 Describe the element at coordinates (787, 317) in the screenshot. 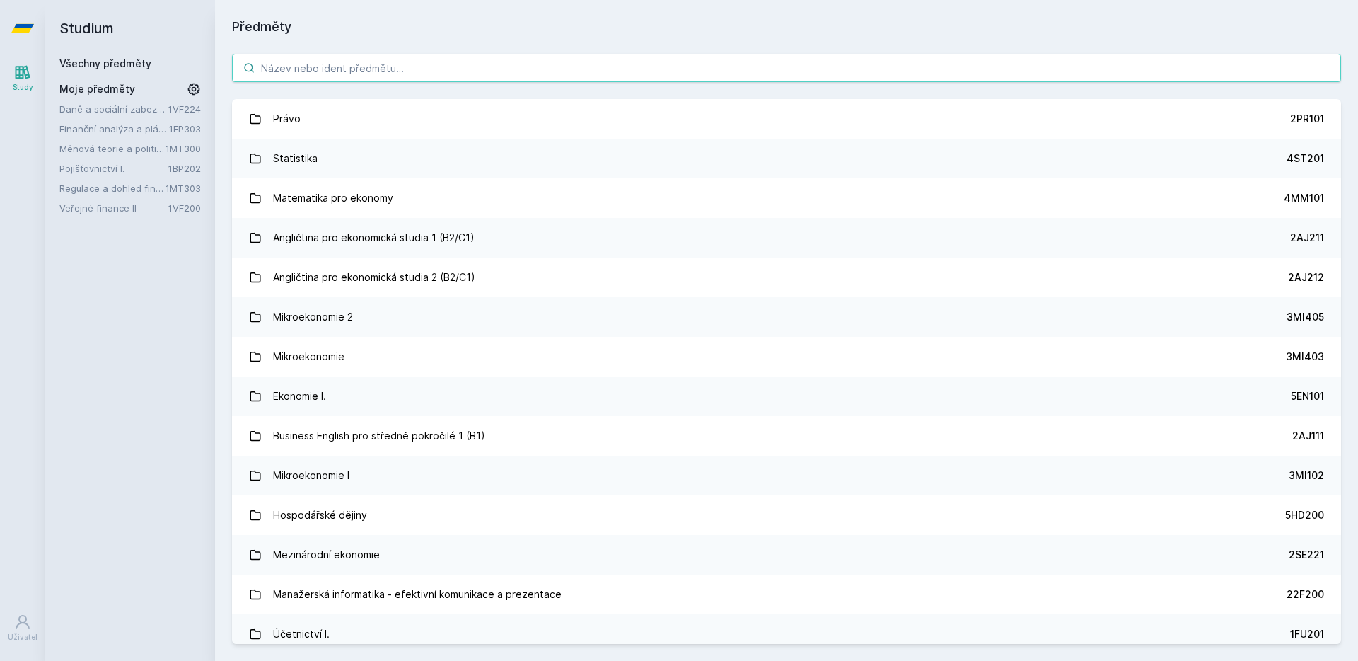

I see `a: Mikroekonomie 2 3MI405` at that location.